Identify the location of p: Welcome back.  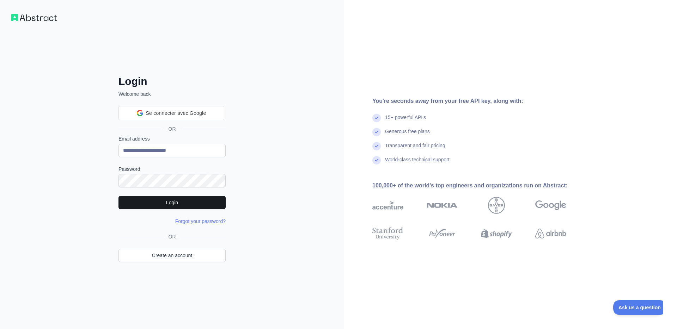
(172, 94).